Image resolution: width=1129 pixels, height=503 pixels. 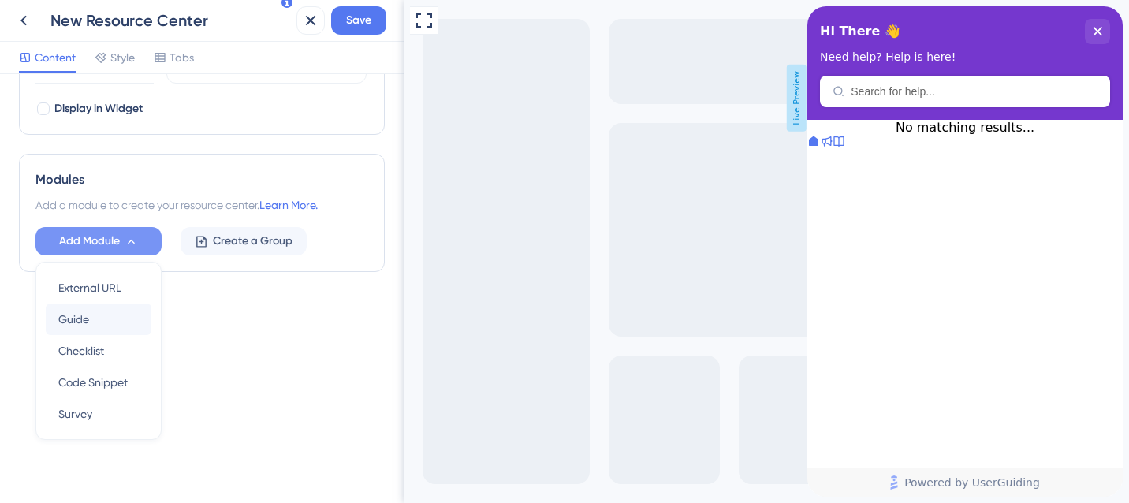 I want to click on span: Powered by UserGuiding, so click(x=165, y=476).